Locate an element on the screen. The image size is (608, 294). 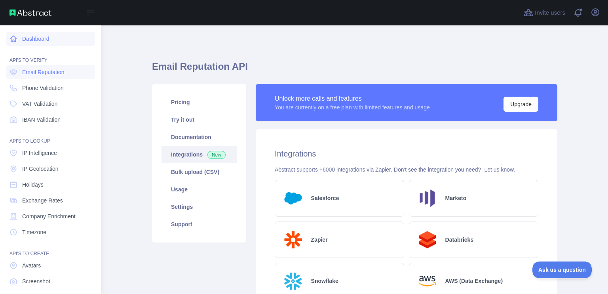
h2: Snowflake is located at coordinates (325, 281).